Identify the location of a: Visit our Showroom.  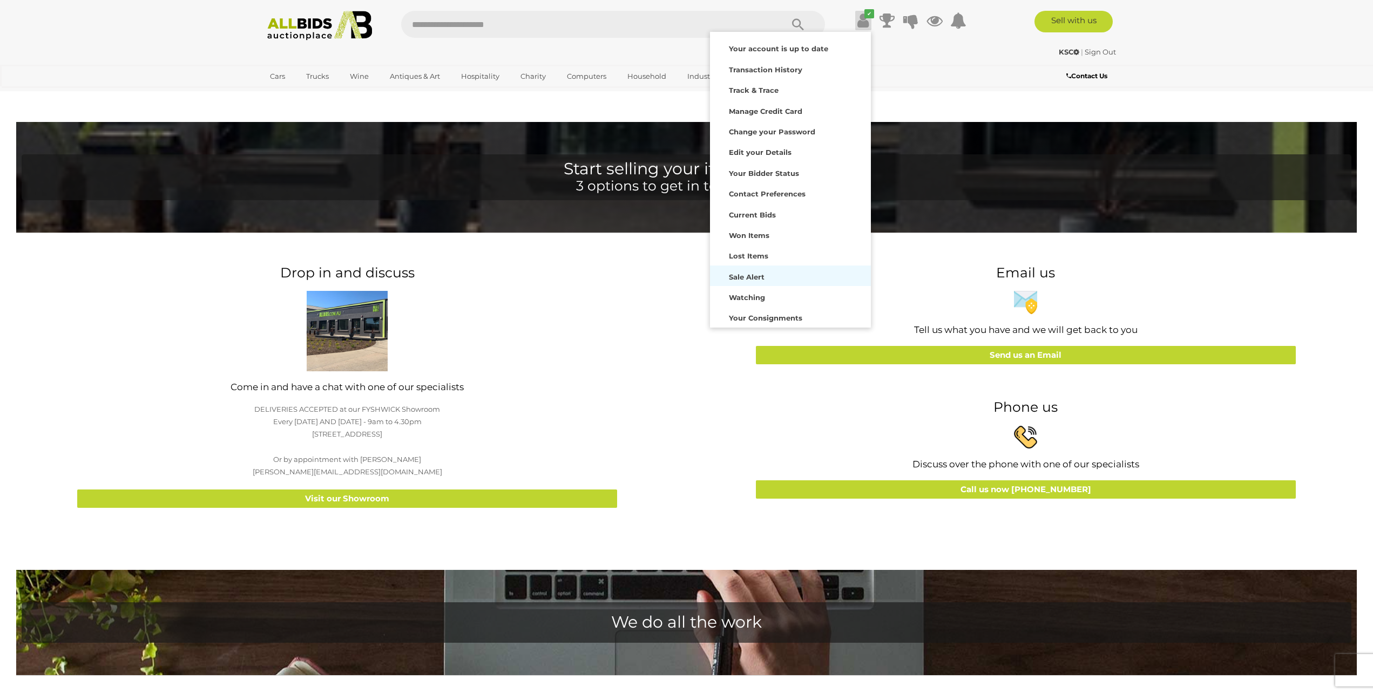
(347, 499).